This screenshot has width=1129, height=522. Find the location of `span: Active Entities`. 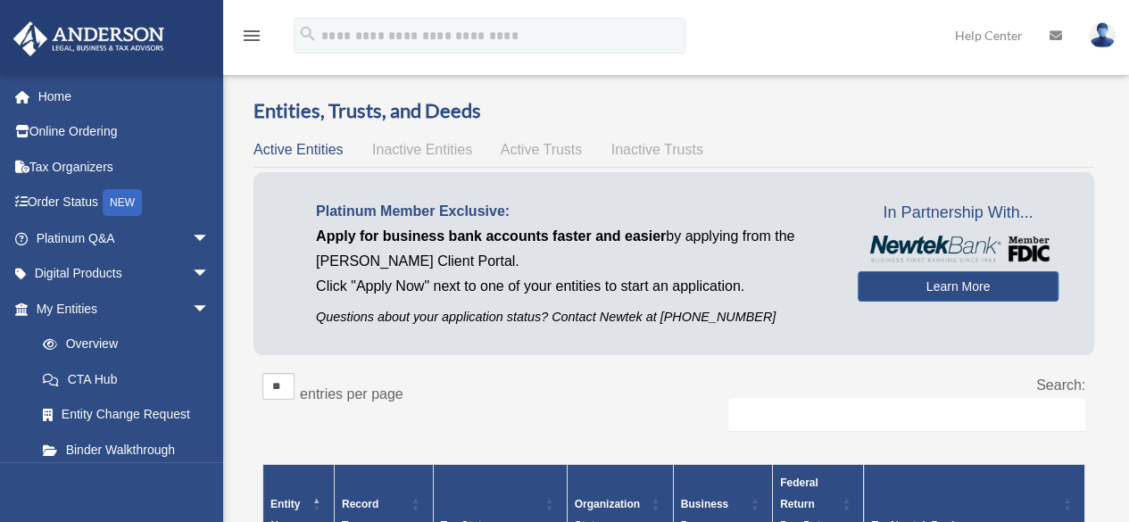

span: Active Entities is located at coordinates (298, 149).